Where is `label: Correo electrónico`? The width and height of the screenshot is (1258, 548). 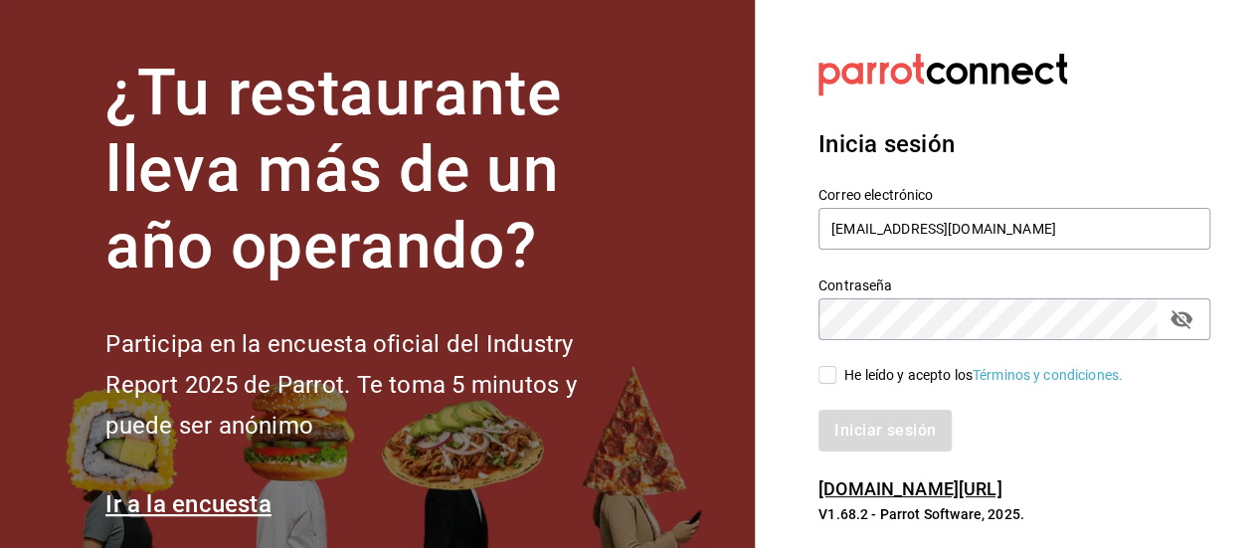 label: Correo electrónico is located at coordinates (1015, 195).